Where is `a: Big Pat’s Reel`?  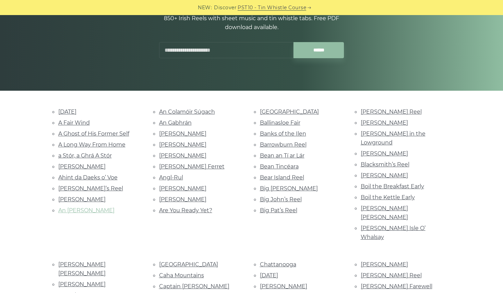
a: Big Pat’s Reel is located at coordinates (278, 210).